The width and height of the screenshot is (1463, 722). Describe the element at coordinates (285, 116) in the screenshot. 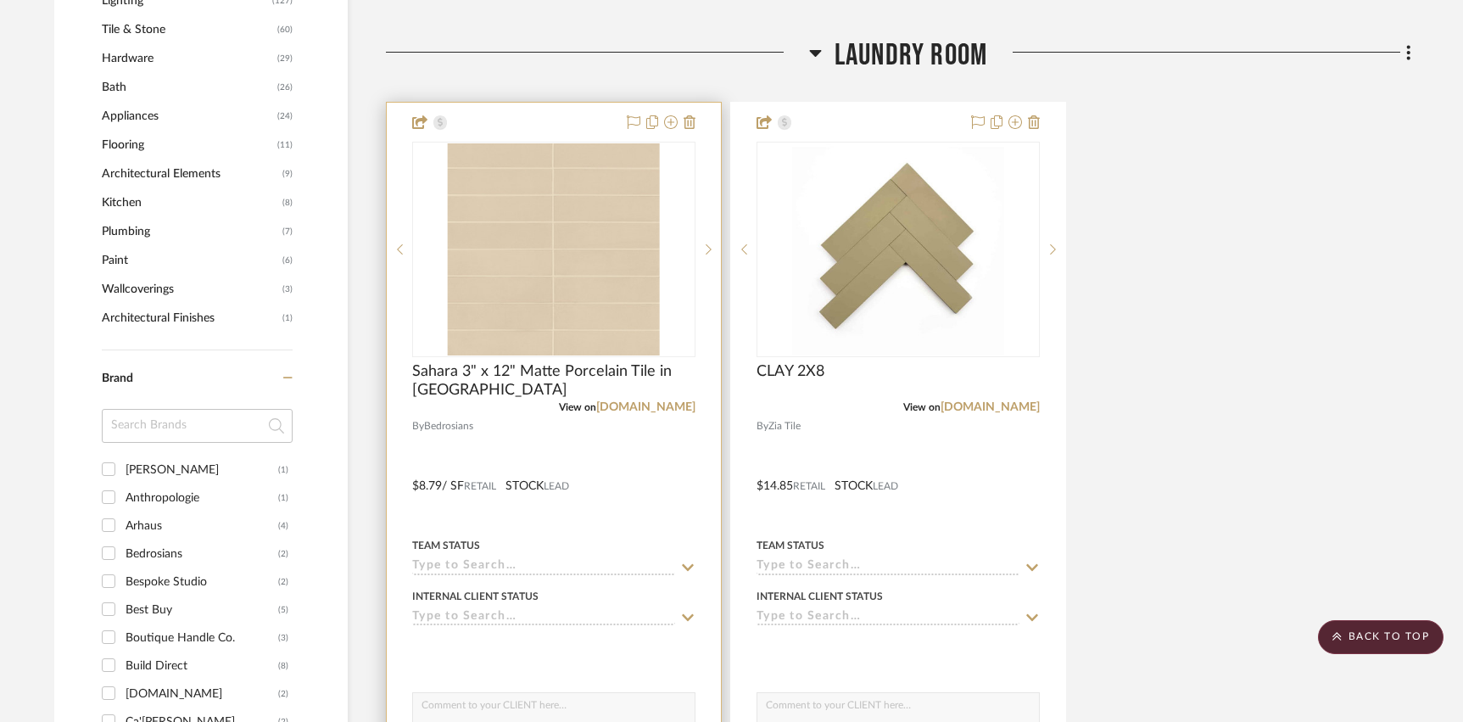

I see `span: (24)` at that location.